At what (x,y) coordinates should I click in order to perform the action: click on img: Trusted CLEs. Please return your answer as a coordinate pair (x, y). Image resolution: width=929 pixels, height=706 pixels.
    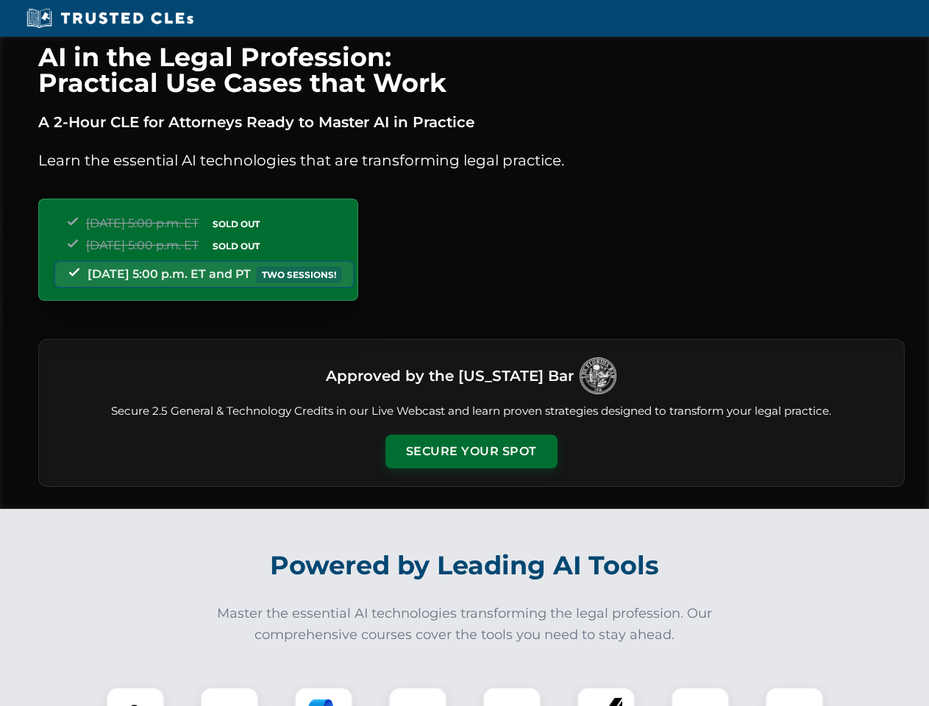
    Looking at the image, I should click on (110, 18).